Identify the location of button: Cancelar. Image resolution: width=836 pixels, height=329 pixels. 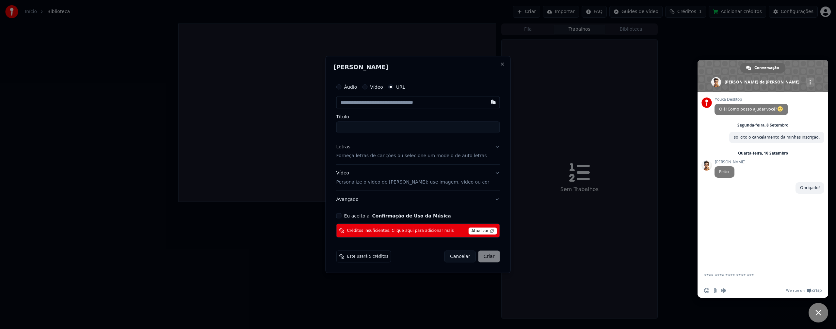
(460, 257).